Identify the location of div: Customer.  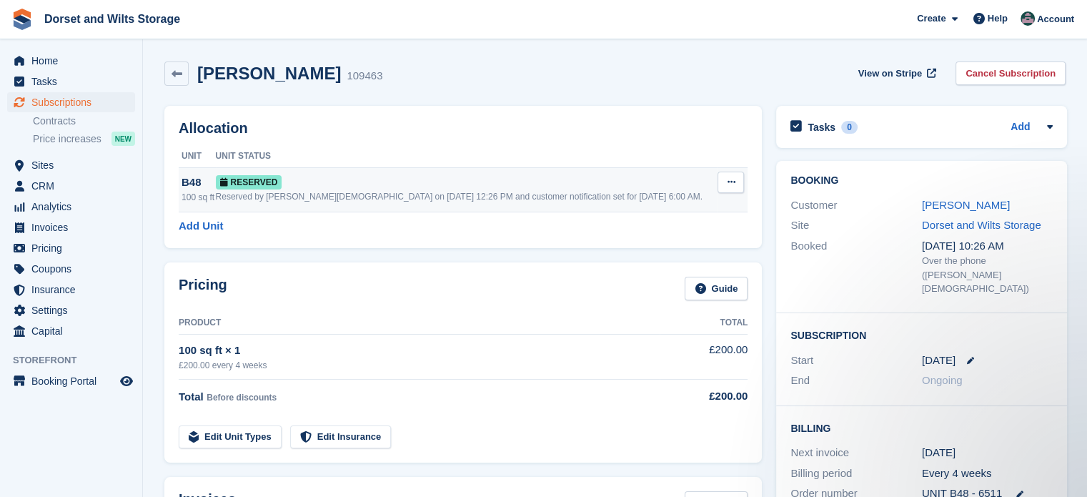
(856, 205).